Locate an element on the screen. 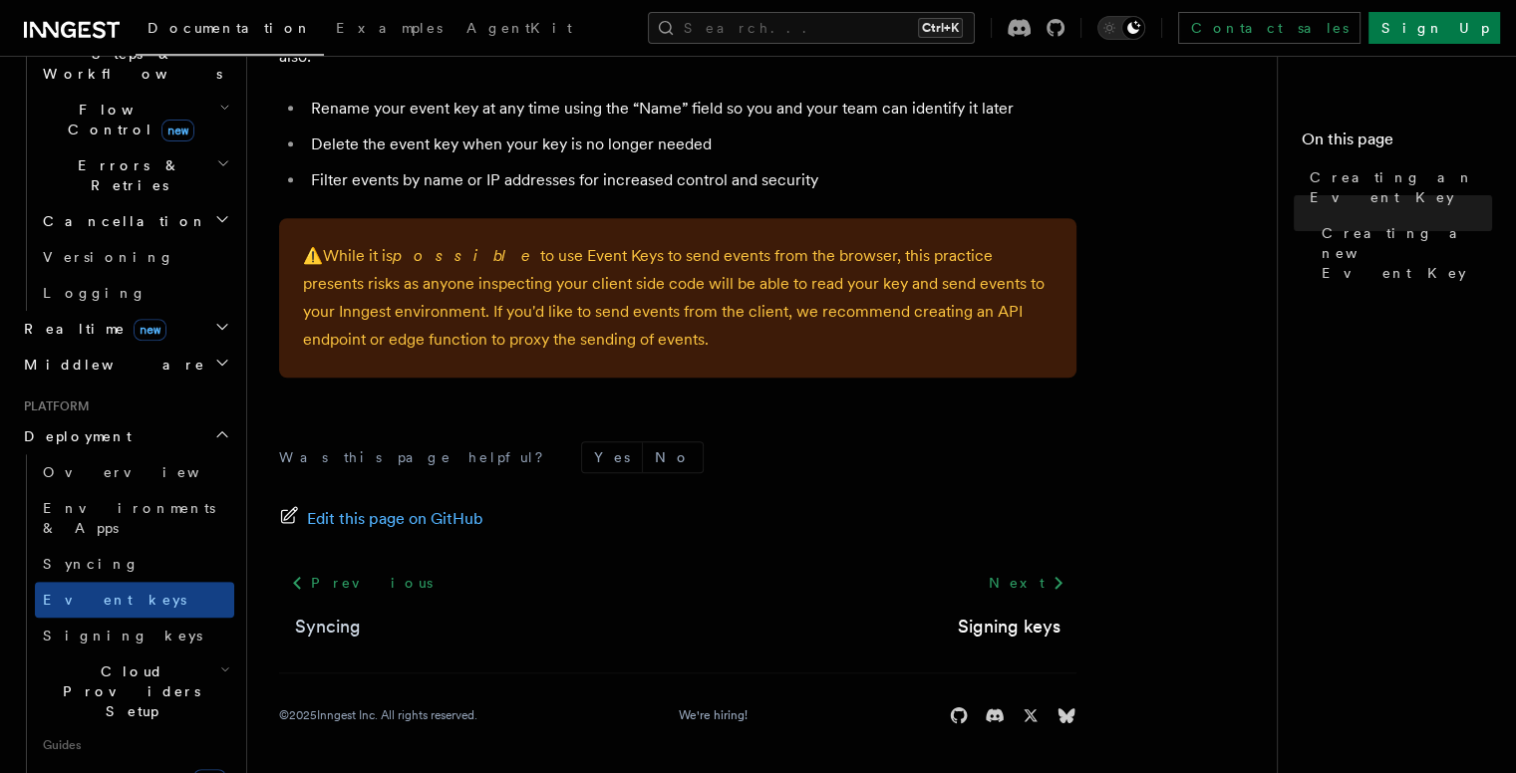  span: Flow Control is located at coordinates (127, 120).